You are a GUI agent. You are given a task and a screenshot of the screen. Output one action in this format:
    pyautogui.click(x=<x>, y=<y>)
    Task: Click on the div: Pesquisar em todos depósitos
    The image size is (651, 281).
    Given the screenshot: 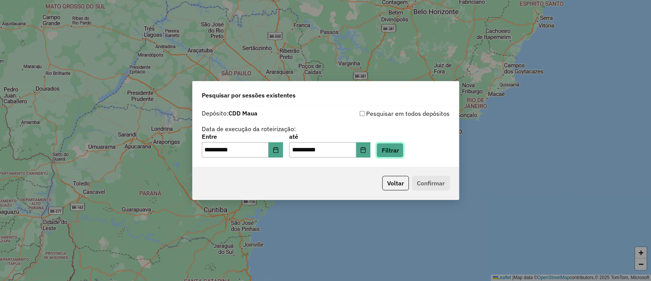 What is the action you would take?
    pyautogui.click(x=388, y=113)
    